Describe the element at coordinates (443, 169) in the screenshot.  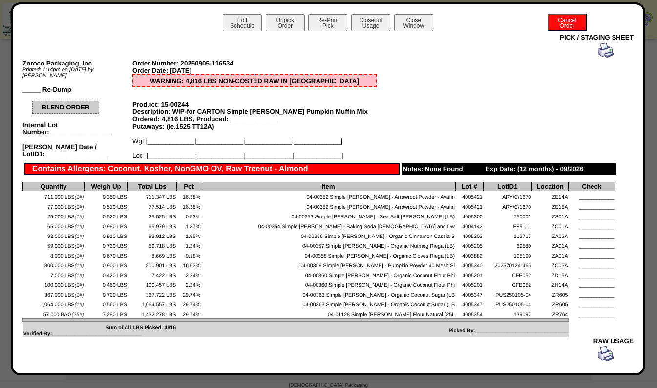
I see `div: Notes: None Found` at that location.